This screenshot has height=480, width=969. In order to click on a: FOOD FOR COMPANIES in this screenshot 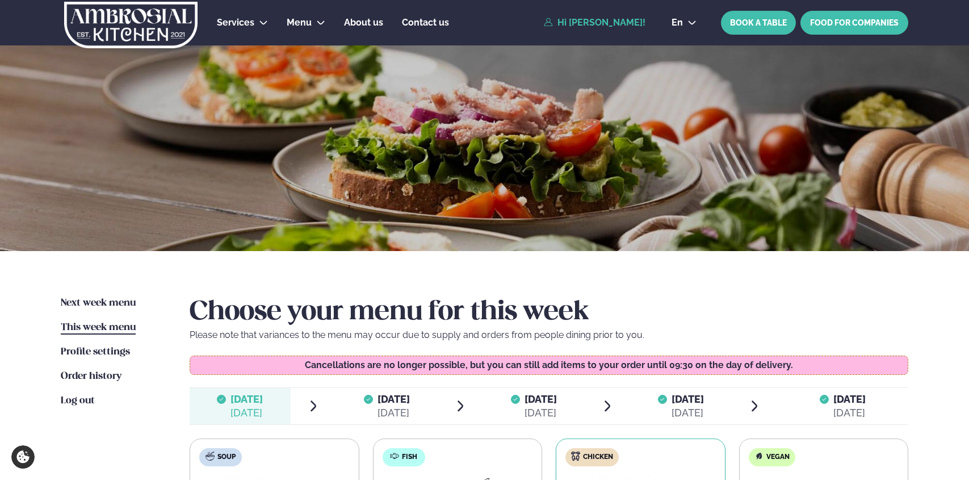, I will do `click(855, 23)`.